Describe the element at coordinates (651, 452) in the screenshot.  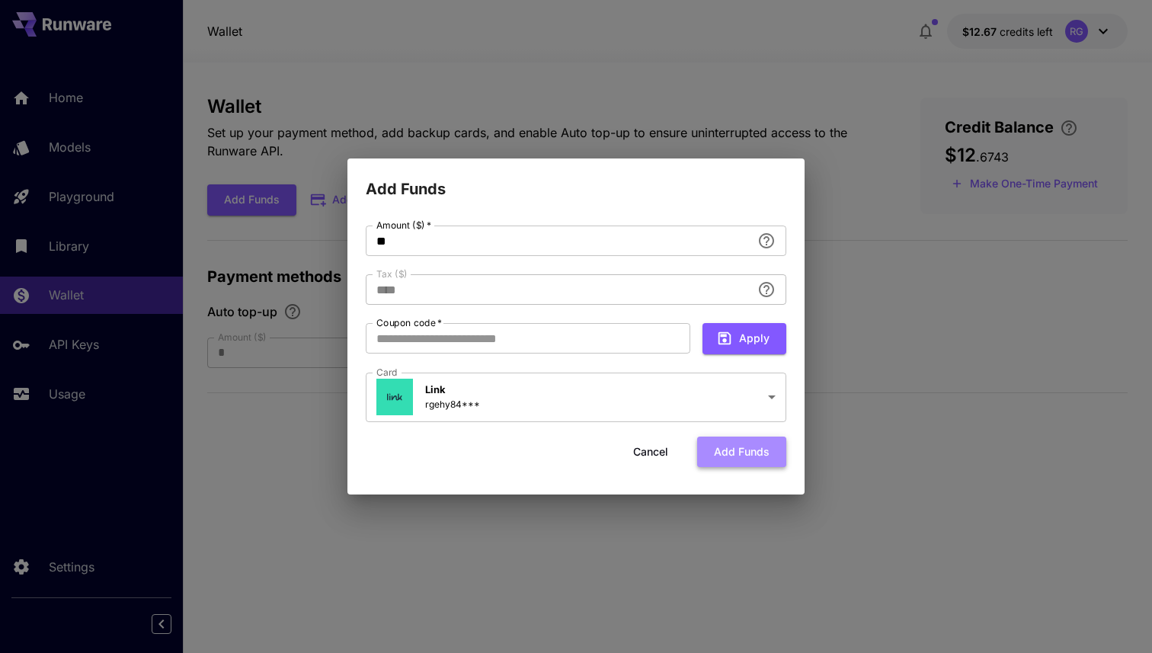
I see `button: Cancel` at that location.